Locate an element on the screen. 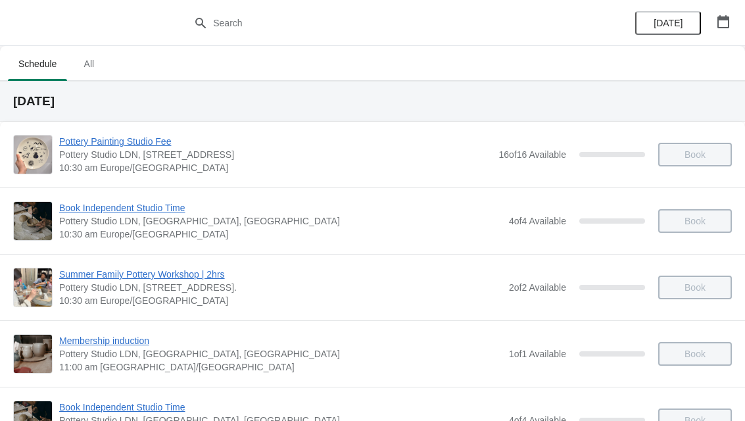 Image resolution: width=745 pixels, height=421 pixels. img: Book Independent Studio Time | Pottery Studio LDN, London, UK | 10:30 am Europe/London is located at coordinates (33, 220).